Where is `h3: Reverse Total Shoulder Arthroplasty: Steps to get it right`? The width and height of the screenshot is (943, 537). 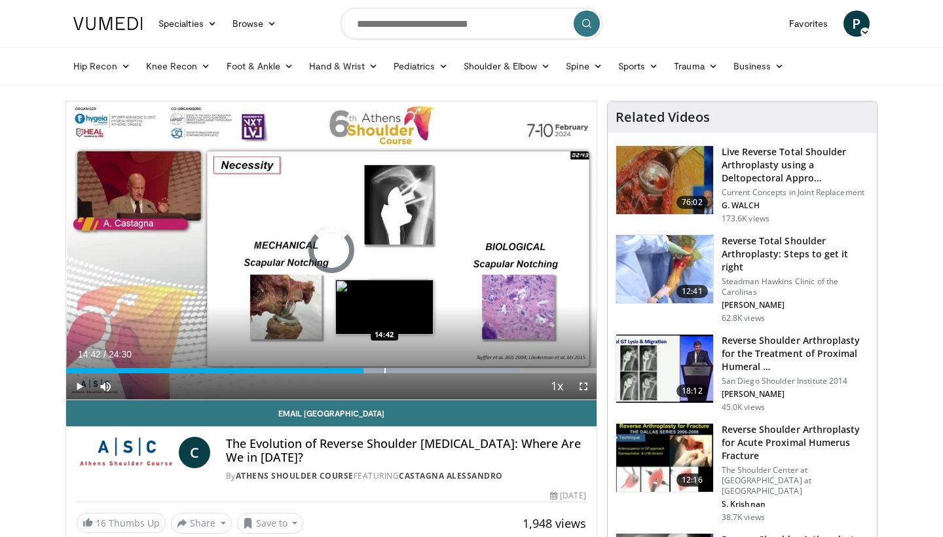 h3: Reverse Total Shoulder Arthroplasty: Steps to get it right is located at coordinates (795, 254).